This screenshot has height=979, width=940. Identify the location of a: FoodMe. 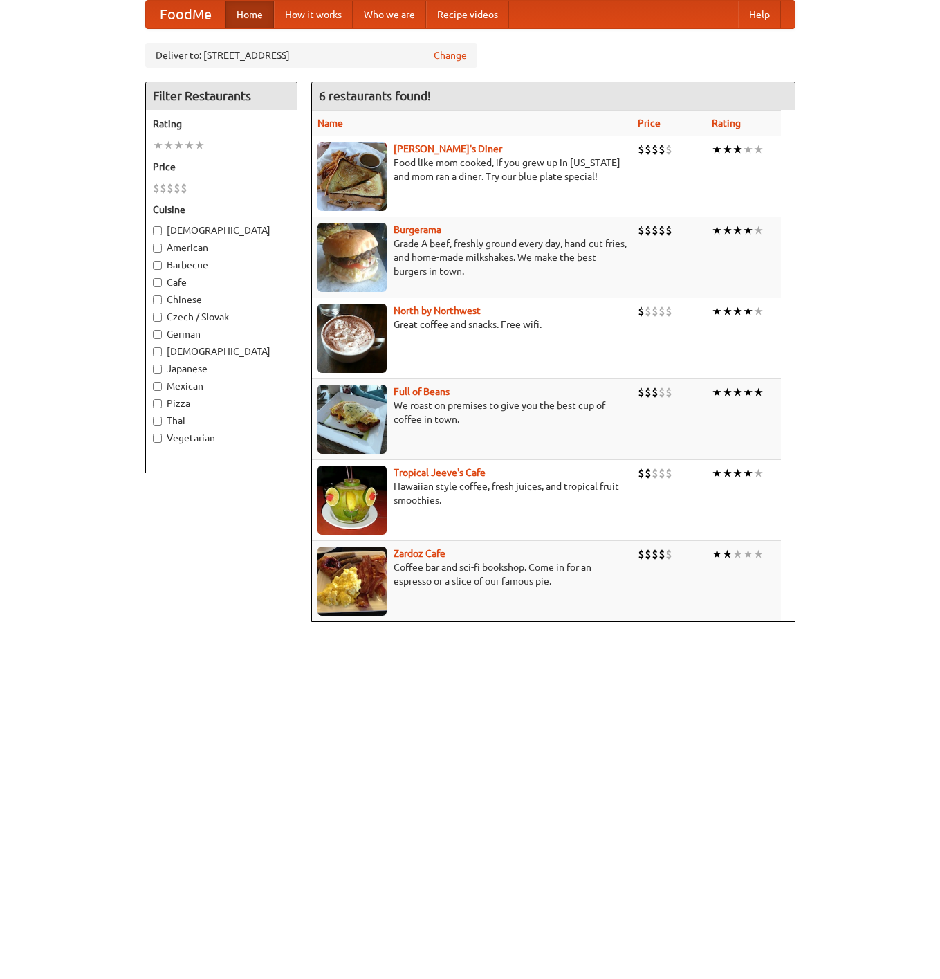
(185, 15).